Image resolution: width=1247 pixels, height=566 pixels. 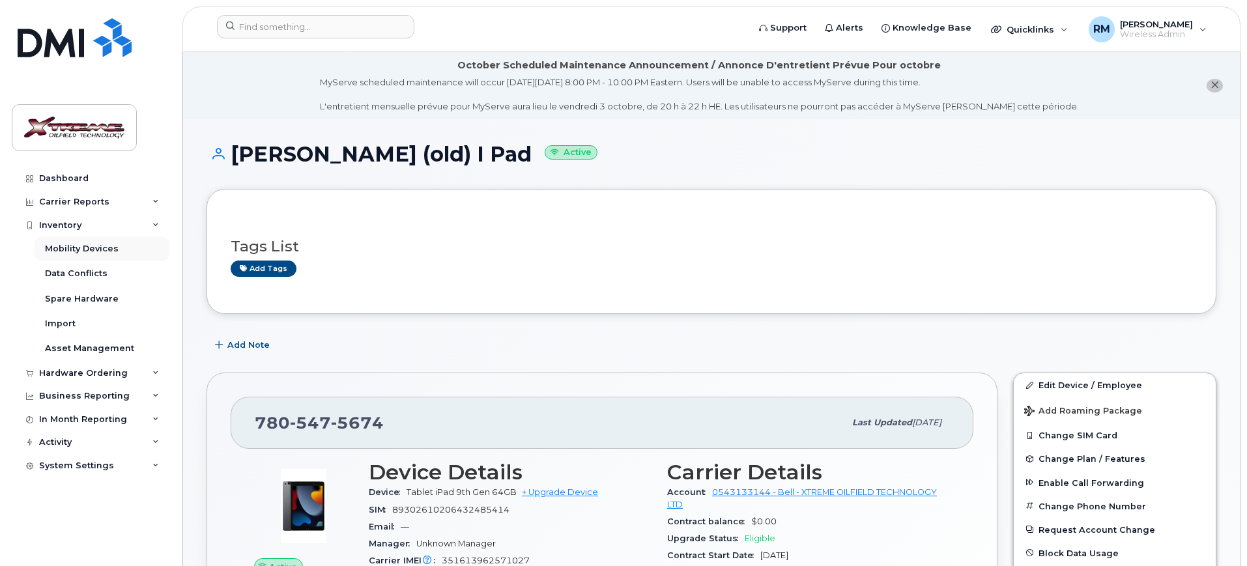 I want to click on button: Block Data Usage, so click(x=1115, y=553).